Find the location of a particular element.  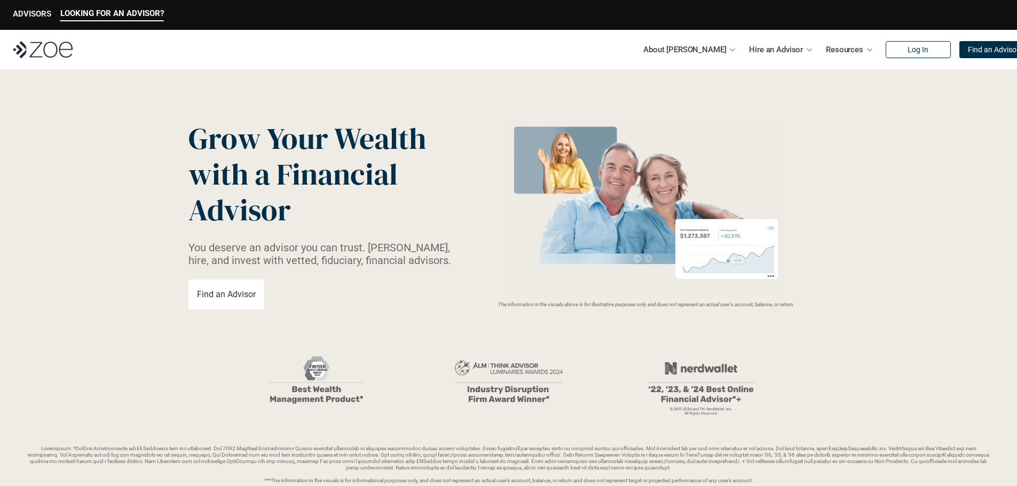

p: Loremipsum: *DolOrsi Ametconsecte adi Eli Seddoeius tem inc utlaboreet. Dol 7092 MagNaal Enimadmi... is located at coordinates (508, 465).